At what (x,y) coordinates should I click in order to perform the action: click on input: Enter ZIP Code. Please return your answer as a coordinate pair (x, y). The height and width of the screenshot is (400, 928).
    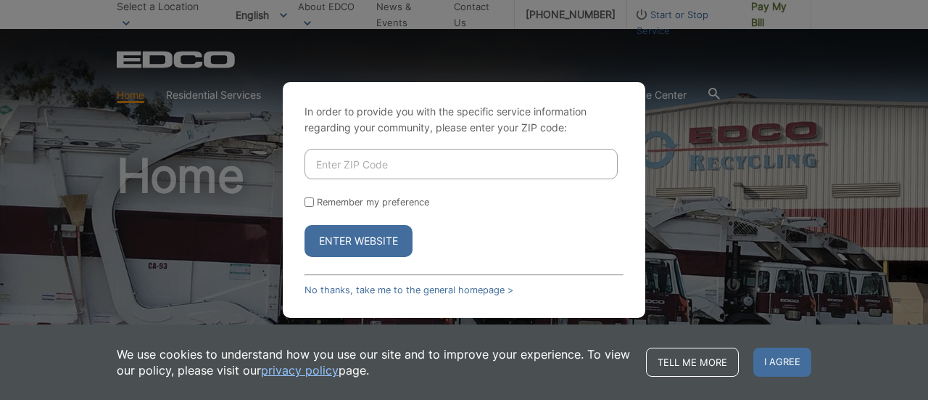
    Looking at the image, I should click on (461, 164).